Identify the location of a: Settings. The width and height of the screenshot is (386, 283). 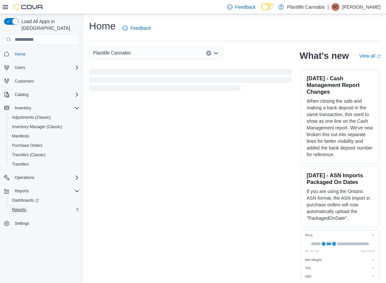
(22, 224).